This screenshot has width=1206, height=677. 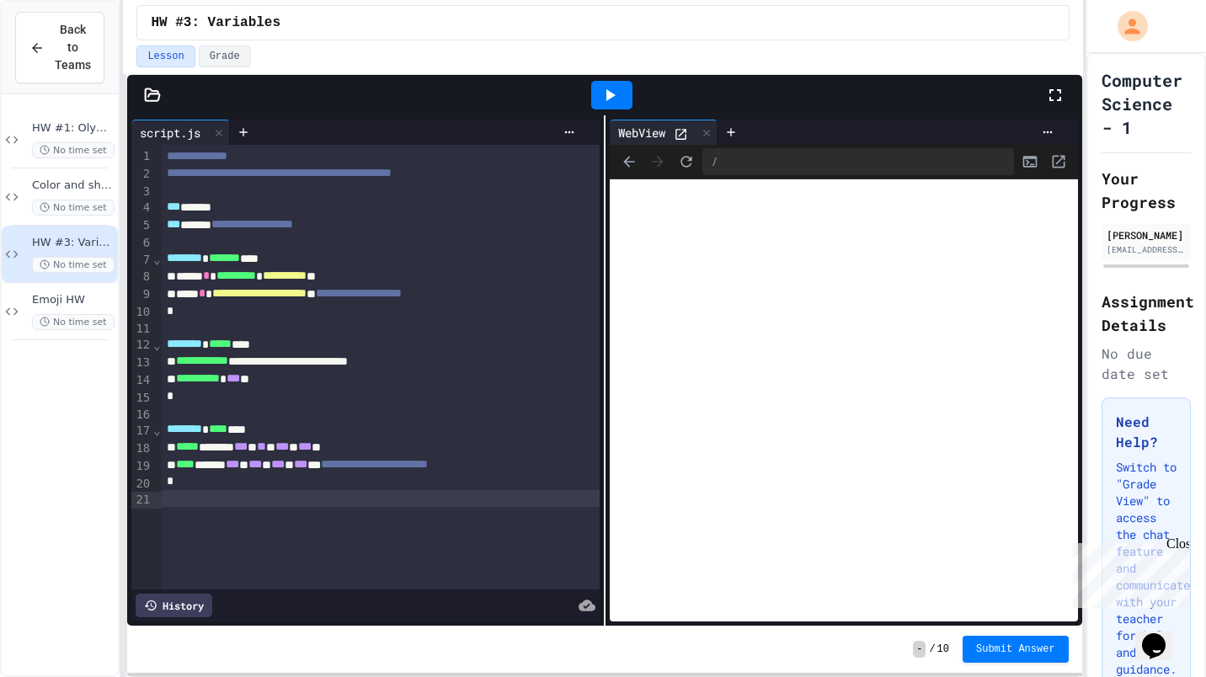 What do you see at coordinates (73, 128) in the screenshot?
I see `span: HW #1: Olympic rings` at bounding box center [73, 128].